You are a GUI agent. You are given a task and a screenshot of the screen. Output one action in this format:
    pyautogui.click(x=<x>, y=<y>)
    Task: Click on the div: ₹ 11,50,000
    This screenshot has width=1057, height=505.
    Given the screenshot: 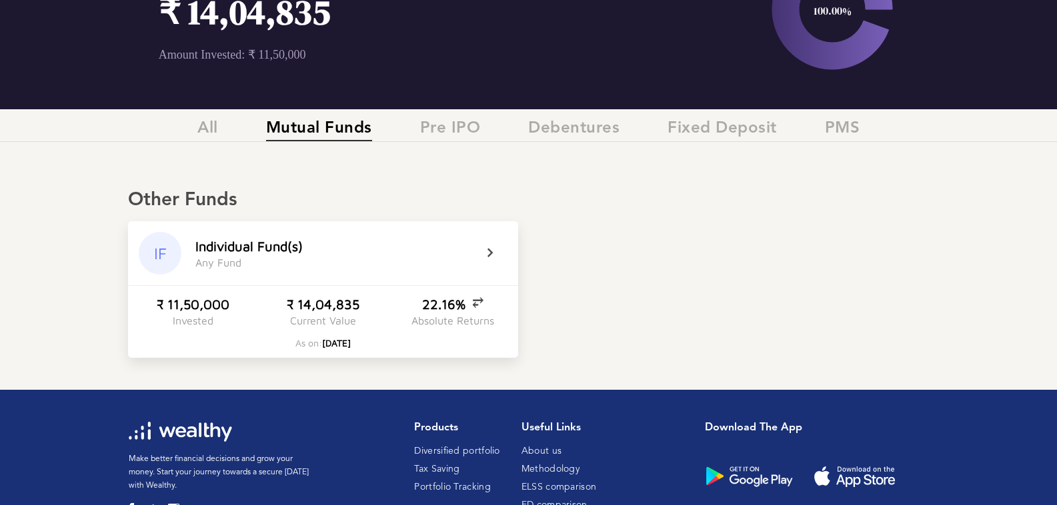 What is the action you would take?
    pyautogui.click(x=193, y=304)
    